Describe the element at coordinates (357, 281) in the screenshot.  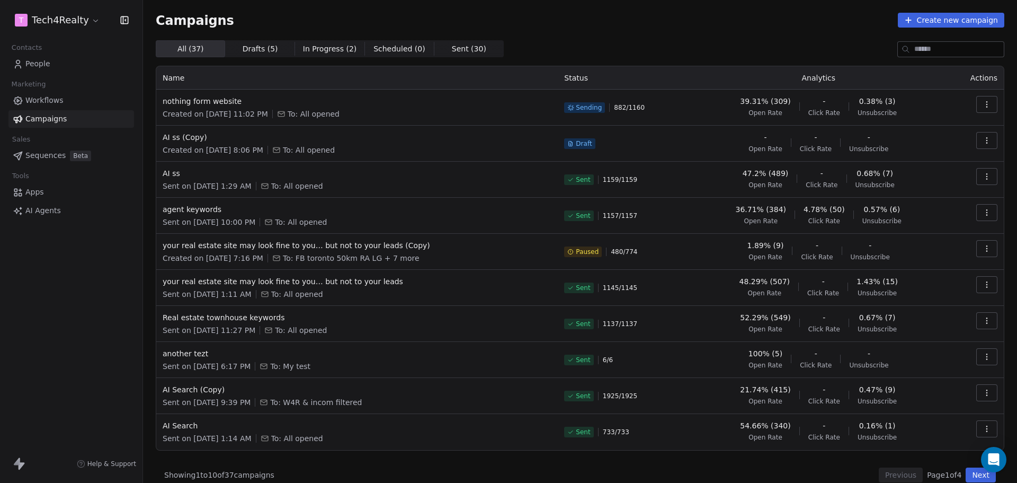
I see `span: your real estate site may look fine to you… but not to your leads` at that location.